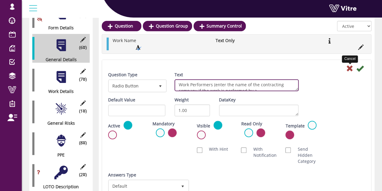  What do you see at coordinates (306, 155) in the screenshot?
I see `label: Send Hidden Category` at bounding box center [306, 155].